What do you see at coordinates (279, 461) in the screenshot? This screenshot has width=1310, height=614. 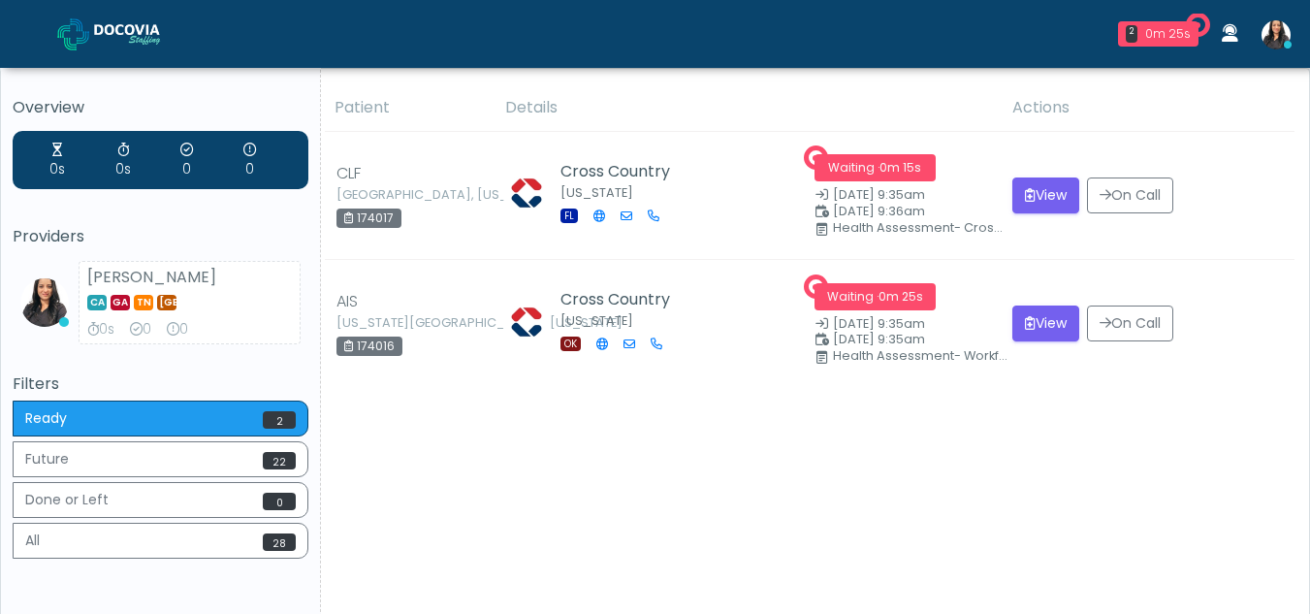 I see `span: 22` at bounding box center [279, 461].